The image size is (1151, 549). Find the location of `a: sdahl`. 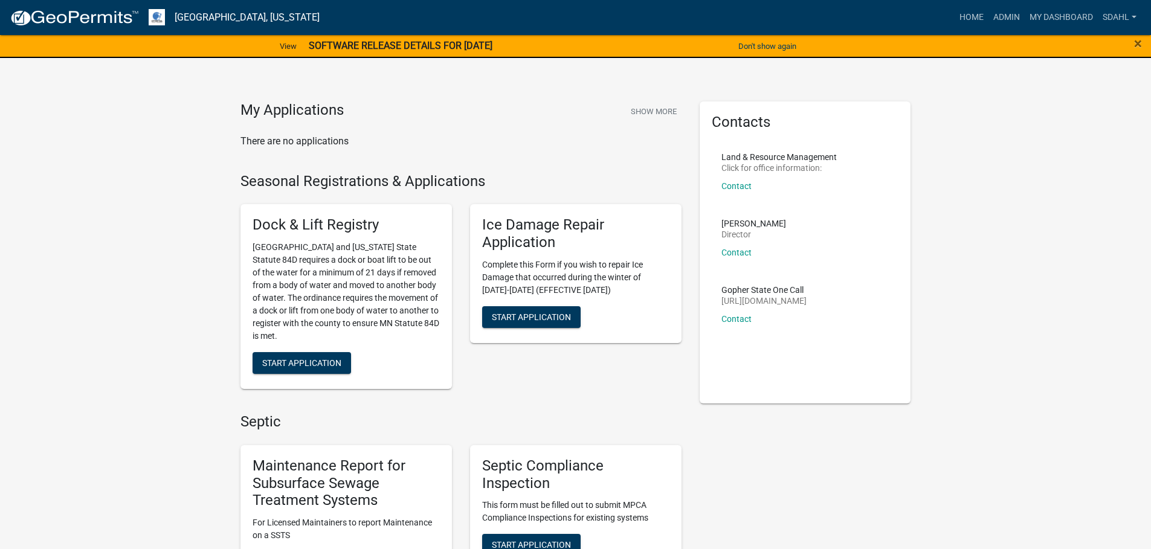

a: sdahl is located at coordinates (1120, 18).